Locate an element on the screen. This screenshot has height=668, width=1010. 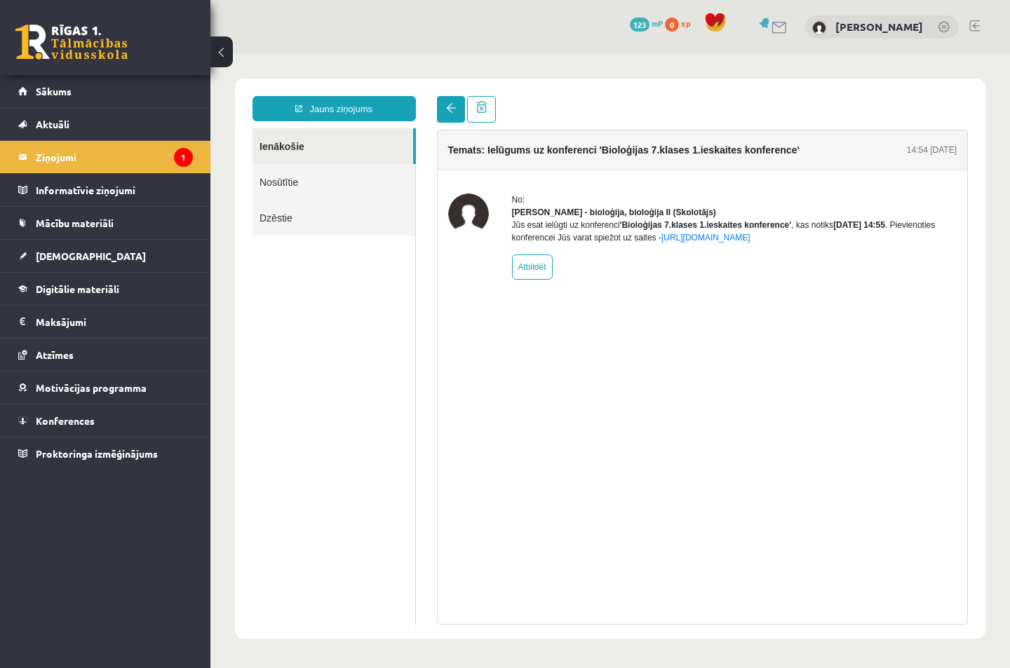
span: Proktoringa izmēģinājums is located at coordinates (97, 454).